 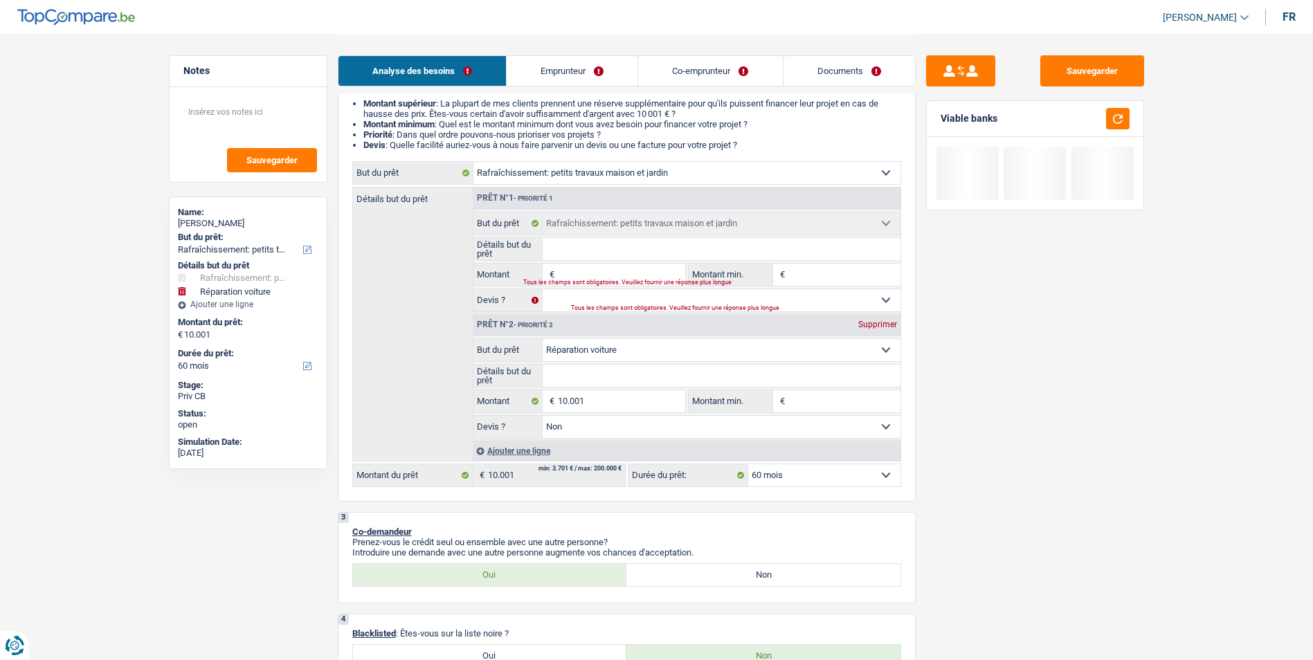 I want to click on label: Non, so click(x=764, y=575).